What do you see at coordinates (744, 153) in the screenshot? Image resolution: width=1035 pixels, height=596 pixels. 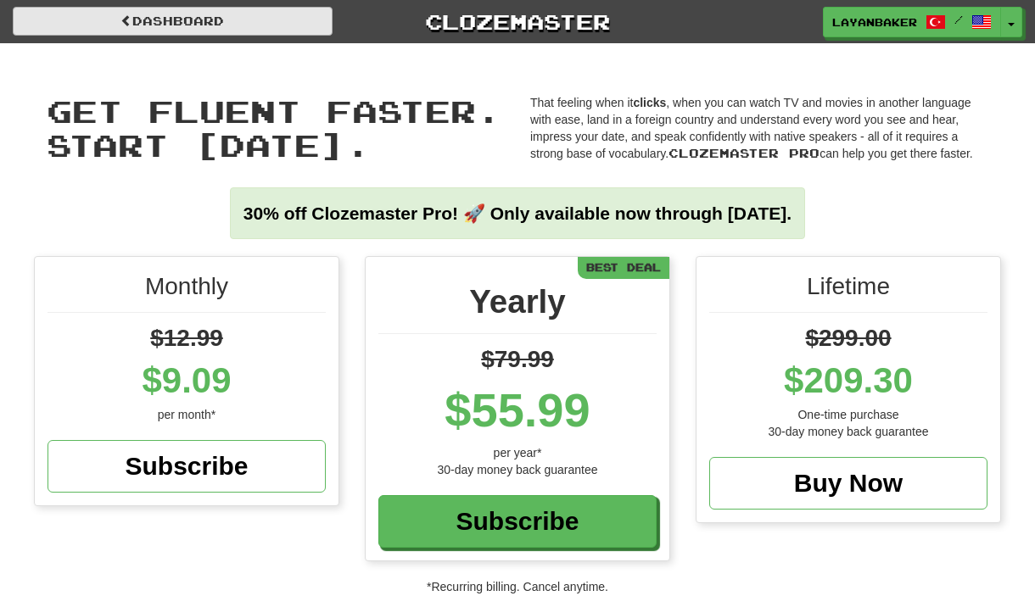 I see `span: Clozemaster Pro` at bounding box center [744, 153].